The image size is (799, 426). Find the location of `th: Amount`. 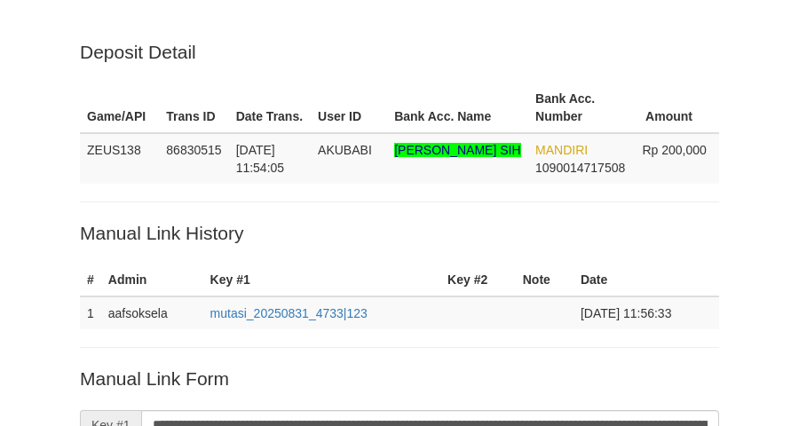

th: Amount is located at coordinates (676, 107).